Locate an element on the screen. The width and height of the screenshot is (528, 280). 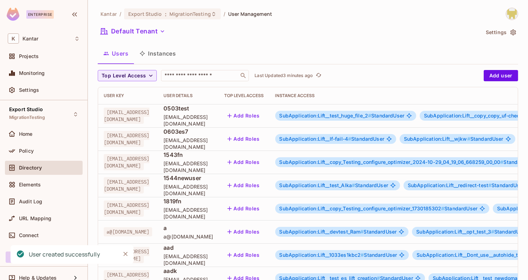
div: User Key is located at coordinates (128, 96).